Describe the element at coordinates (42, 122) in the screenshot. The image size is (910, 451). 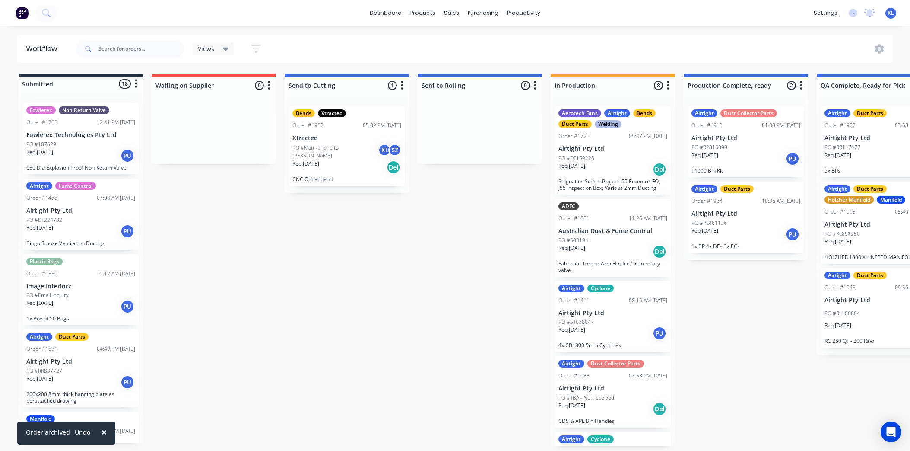
I see `div: Order #1705` at that location.